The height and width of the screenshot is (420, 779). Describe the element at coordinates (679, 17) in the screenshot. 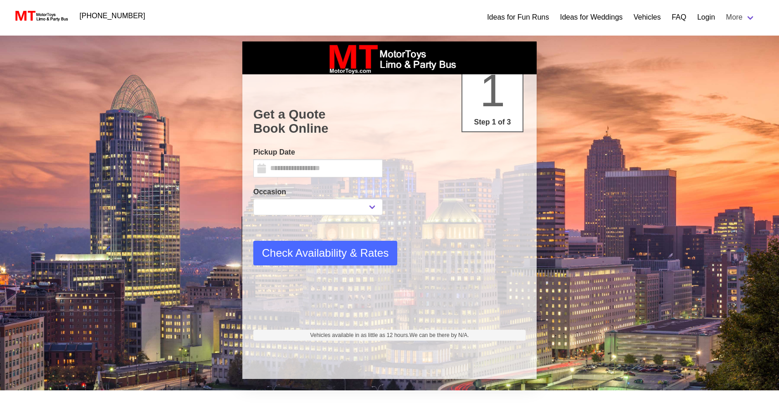

I see `a: FAQ` at that location.